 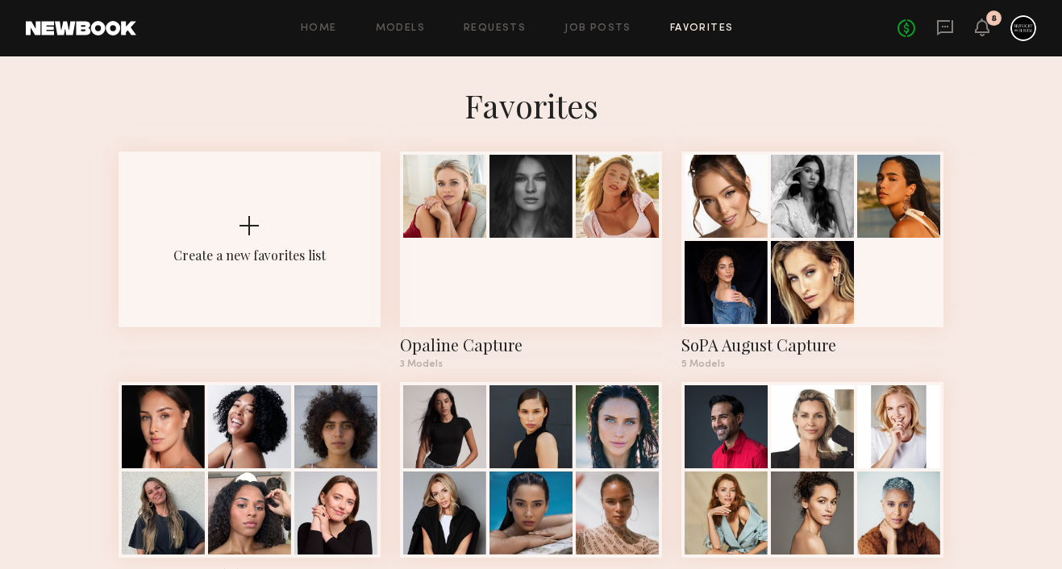 I want to click on a: Job Posts, so click(x=597, y=28).